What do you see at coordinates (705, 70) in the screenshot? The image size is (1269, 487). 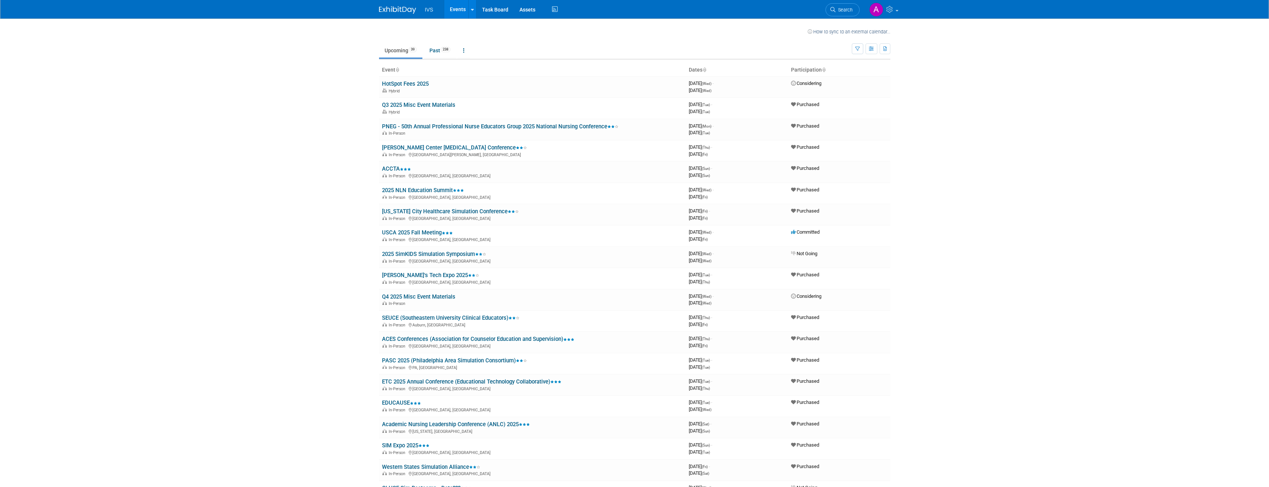 I see `a: Sort by Start Date` at bounding box center [705, 70].